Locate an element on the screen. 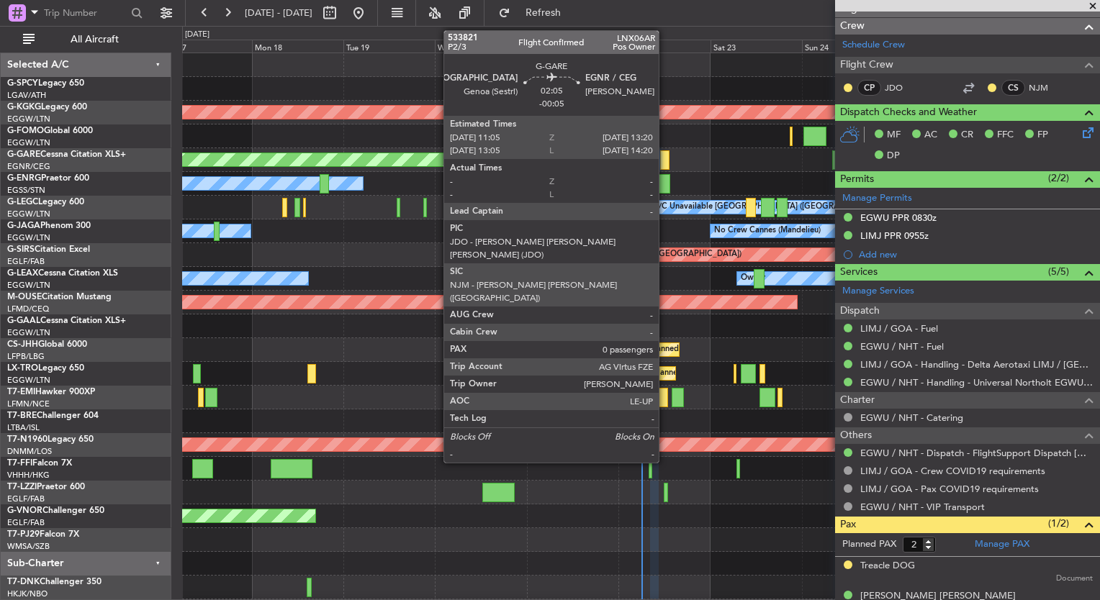  a: T7-LZZIPraetor 600 is located at coordinates (46, 487).